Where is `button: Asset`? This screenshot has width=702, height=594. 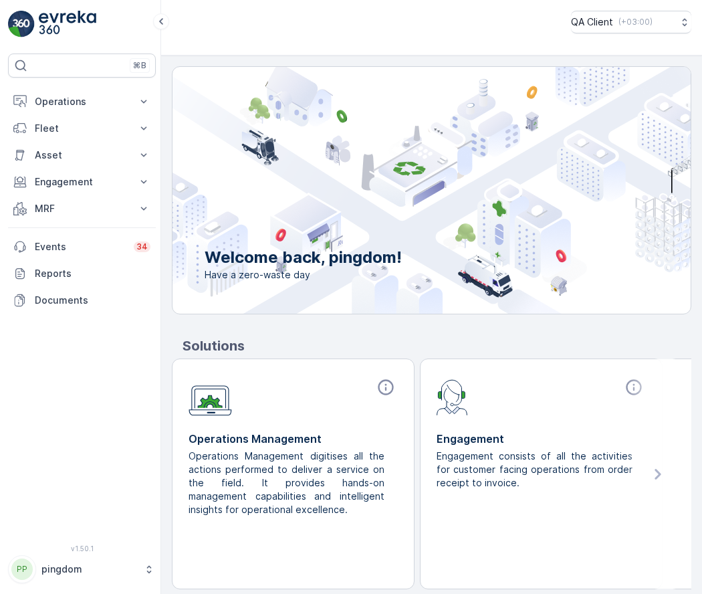 button: Asset is located at coordinates (82, 155).